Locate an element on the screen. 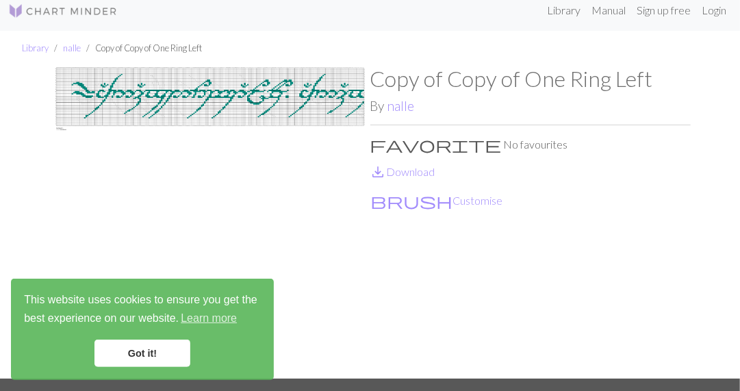 The image size is (740, 391). i: Favourite is located at coordinates (436, 144).